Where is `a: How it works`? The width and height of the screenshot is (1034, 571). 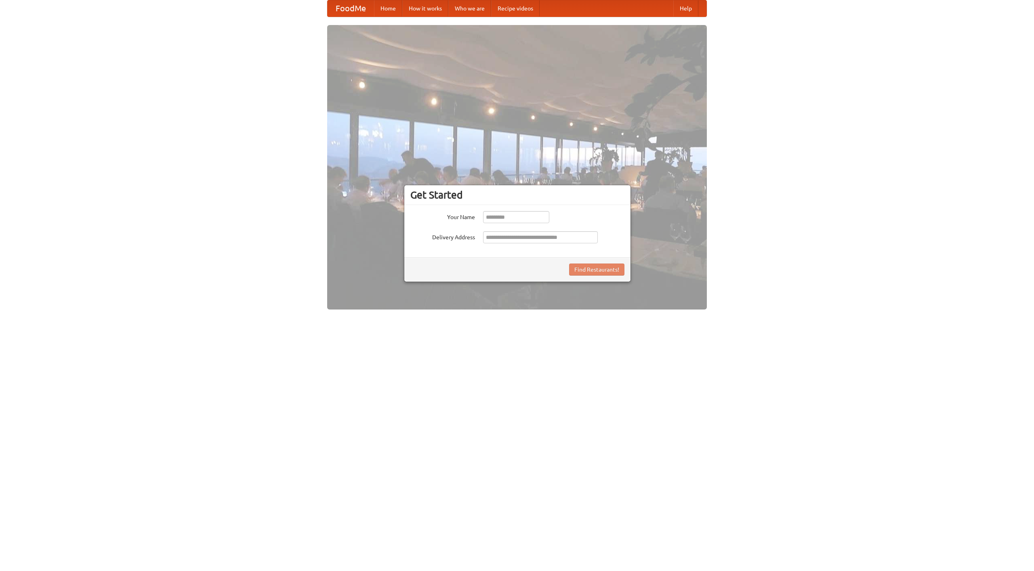
a: How it works is located at coordinates (425, 8).